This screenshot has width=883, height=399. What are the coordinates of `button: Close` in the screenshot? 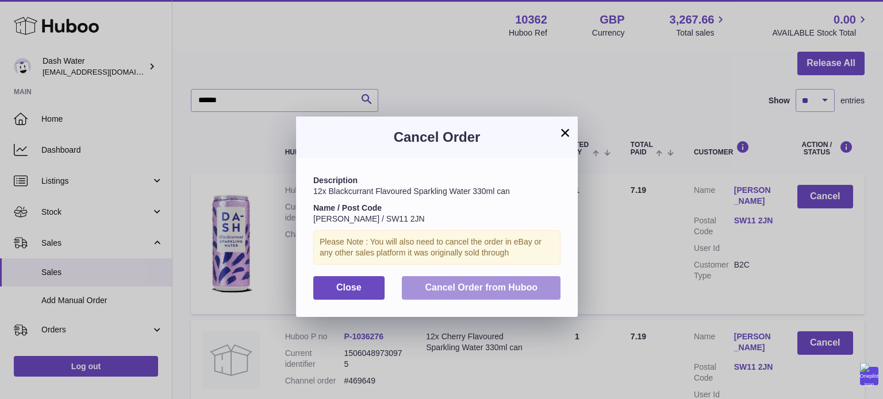 It's located at (349, 288).